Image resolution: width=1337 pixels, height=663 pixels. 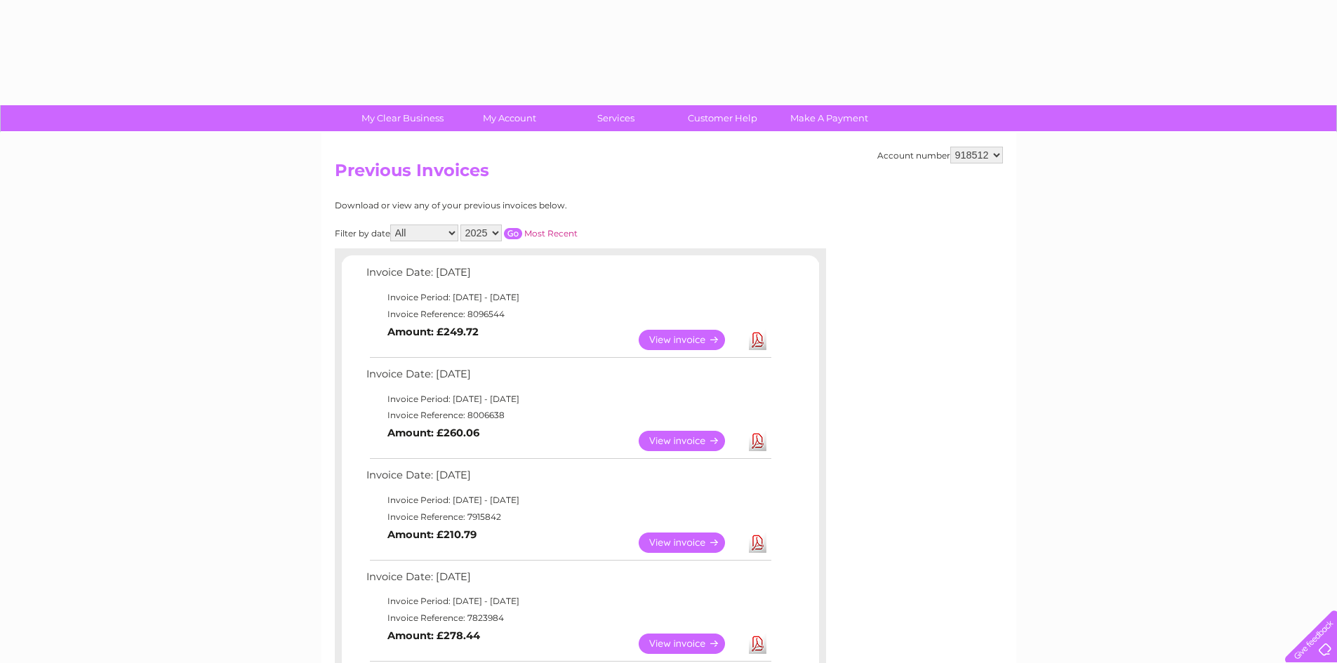 I want to click on b: Amount: £278.44, so click(x=434, y=636).